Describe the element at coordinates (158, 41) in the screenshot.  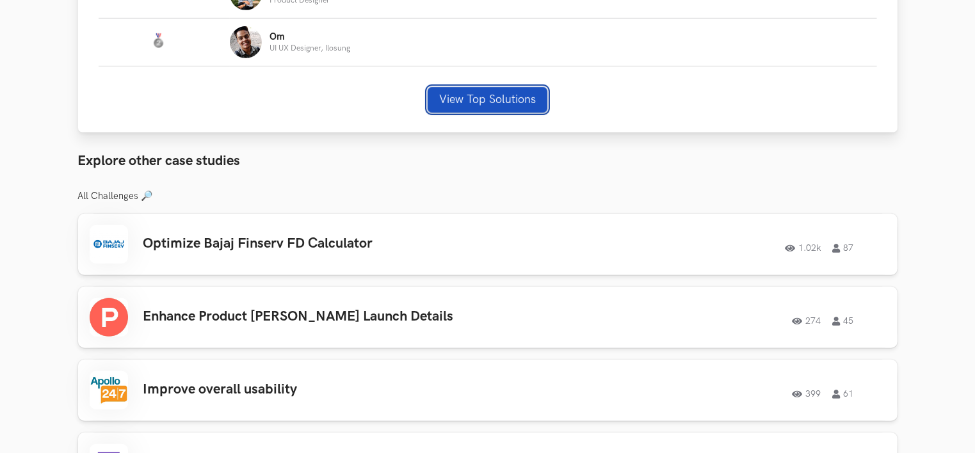
I see `img: Silver Medal` at that location.